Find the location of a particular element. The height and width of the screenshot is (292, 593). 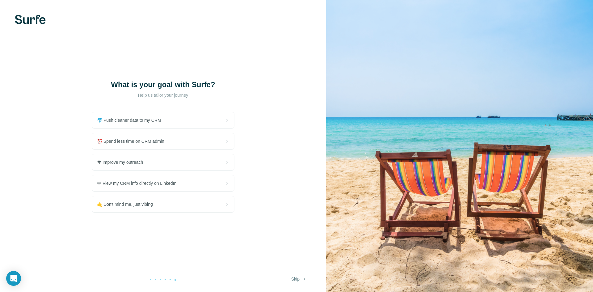

button: Skip is located at coordinates (299, 279).